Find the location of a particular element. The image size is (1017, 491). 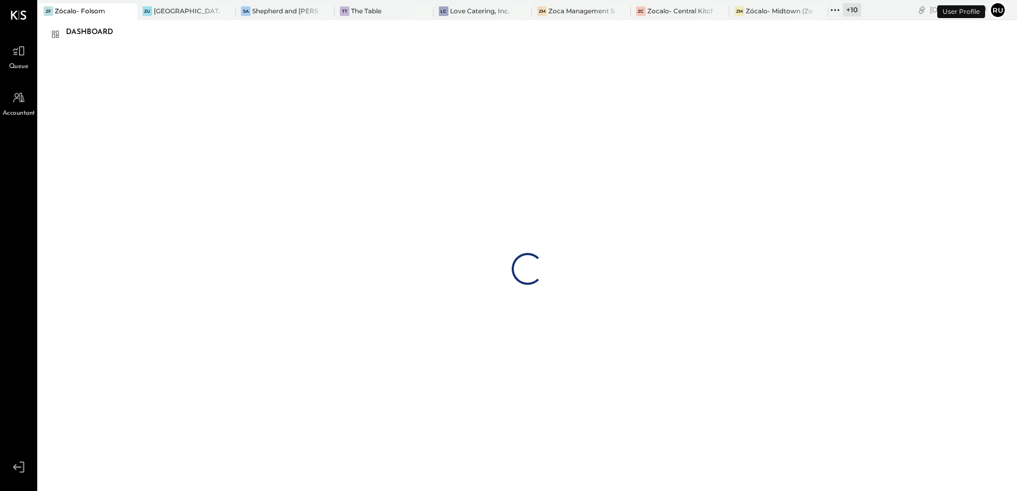

div: Dashboard is located at coordinates (95, 32).